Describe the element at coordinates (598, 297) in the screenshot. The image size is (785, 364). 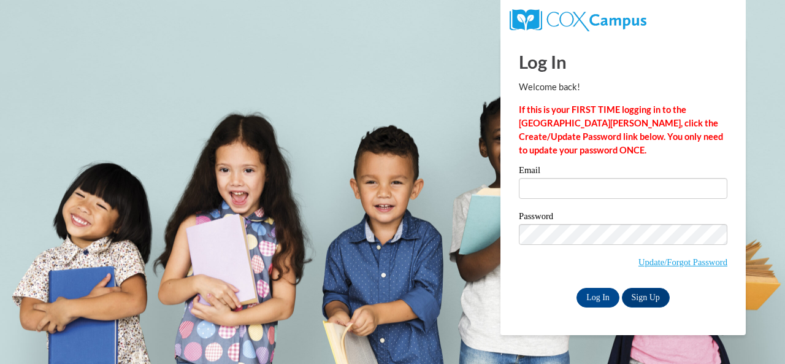
I see `input: Log In` at that location.